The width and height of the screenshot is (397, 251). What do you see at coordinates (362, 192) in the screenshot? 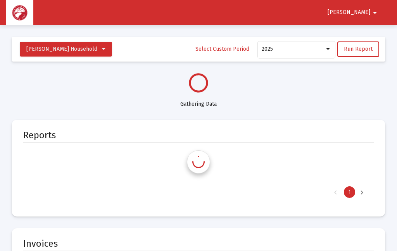
I see `div: Next Page` at bounding box center [362, 192].